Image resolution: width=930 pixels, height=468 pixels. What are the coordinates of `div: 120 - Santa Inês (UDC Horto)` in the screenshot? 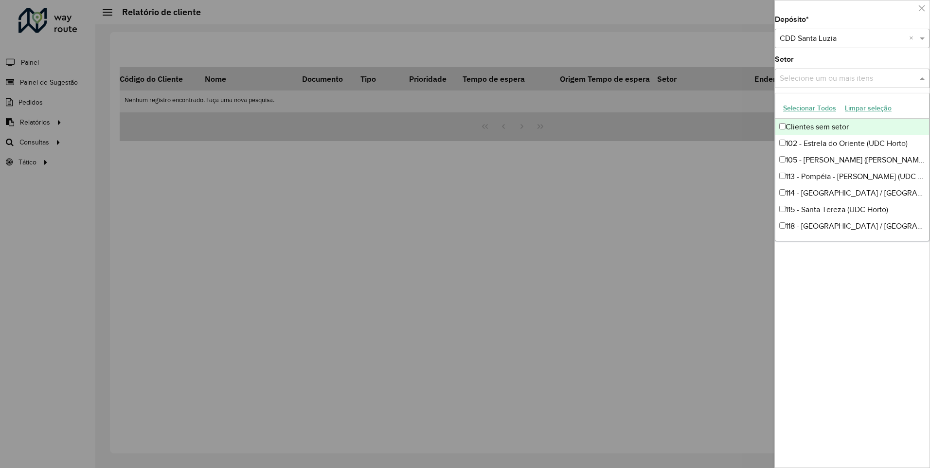 It's located at (852, 243).